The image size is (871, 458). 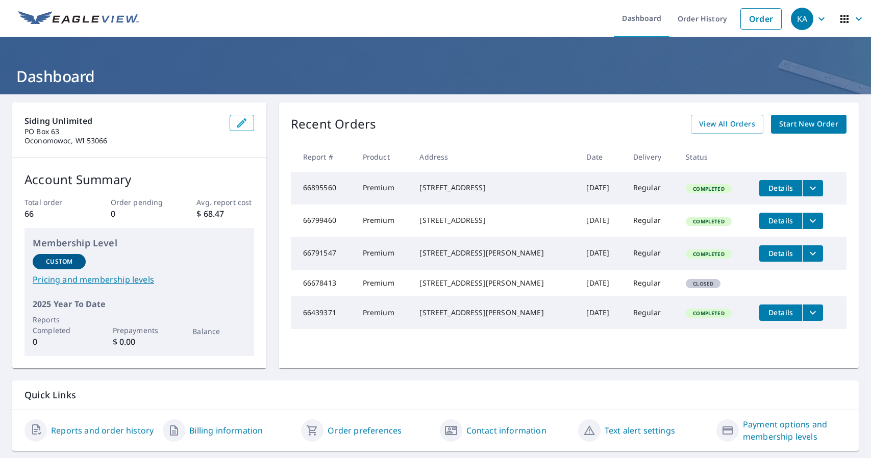 I want to click on a: Order, so click(x=761, y=19).